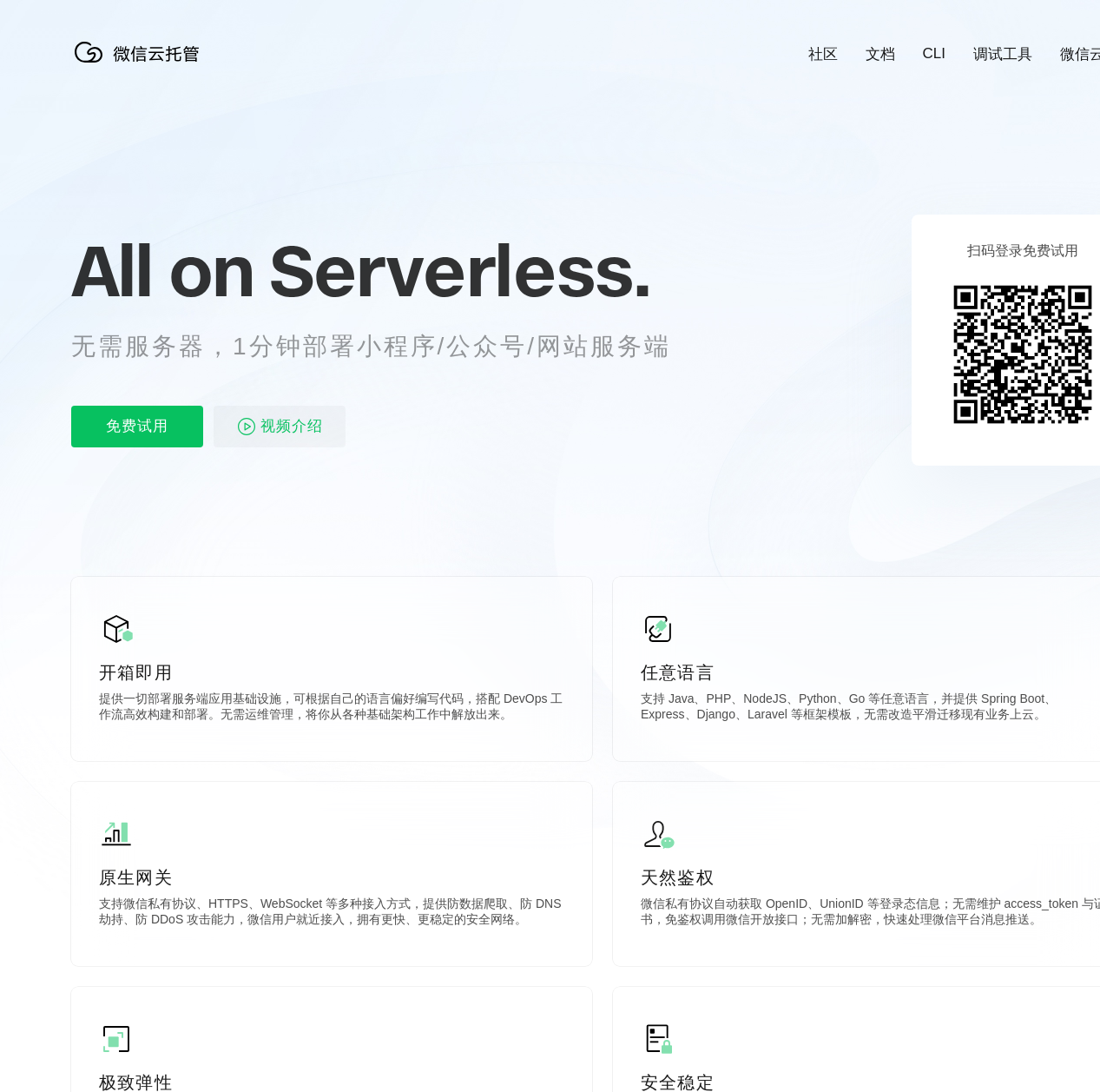 The height and width of the screenshot is (1092, 1100). Describe the element at coordinates (459, 270) in the screenshot. I see `span: Serverless.` at that location.